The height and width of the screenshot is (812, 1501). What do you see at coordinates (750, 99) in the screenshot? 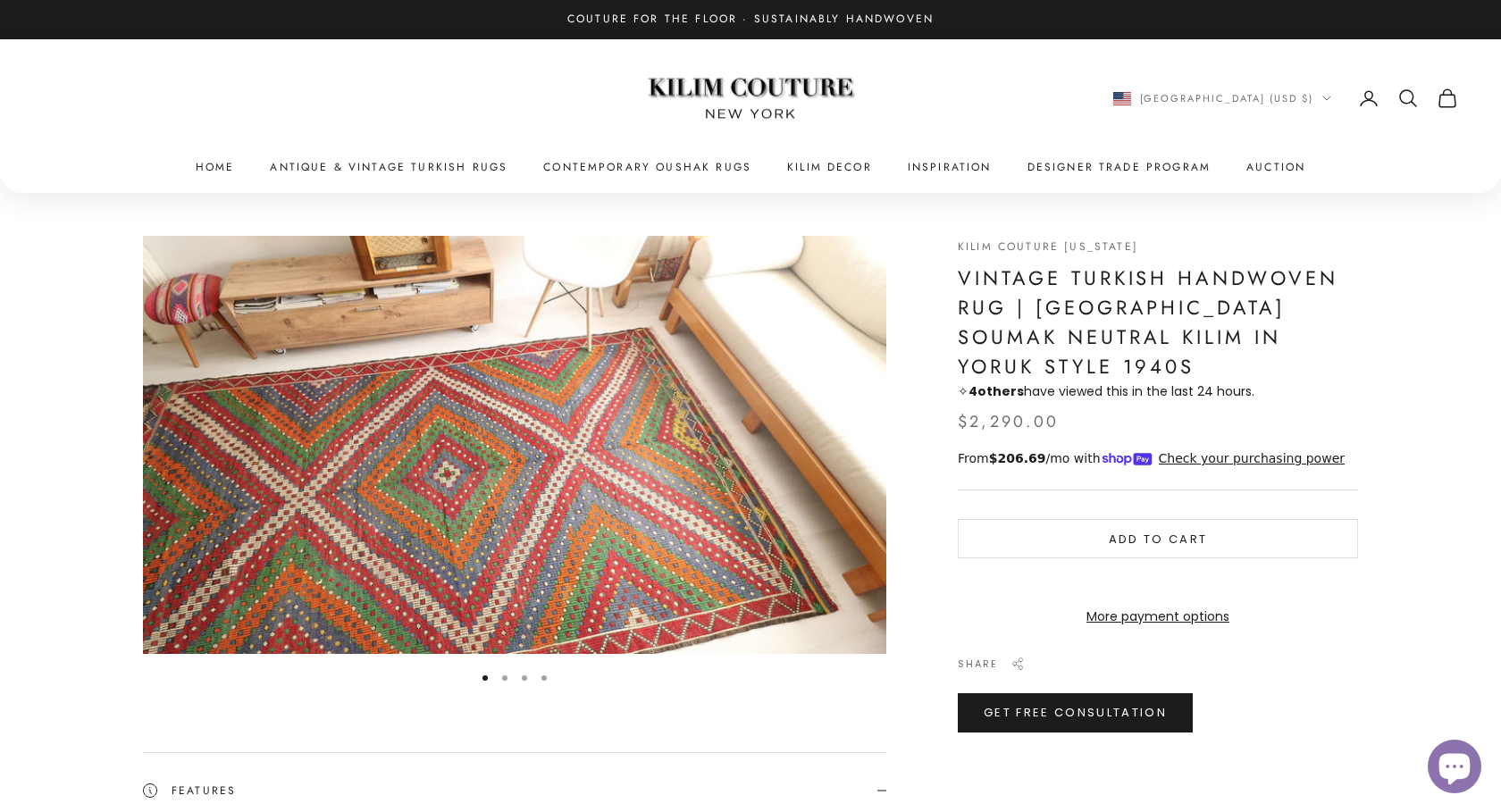
I see `img: Logo of Kilim Couture New York` at bounding box center [750, 99].